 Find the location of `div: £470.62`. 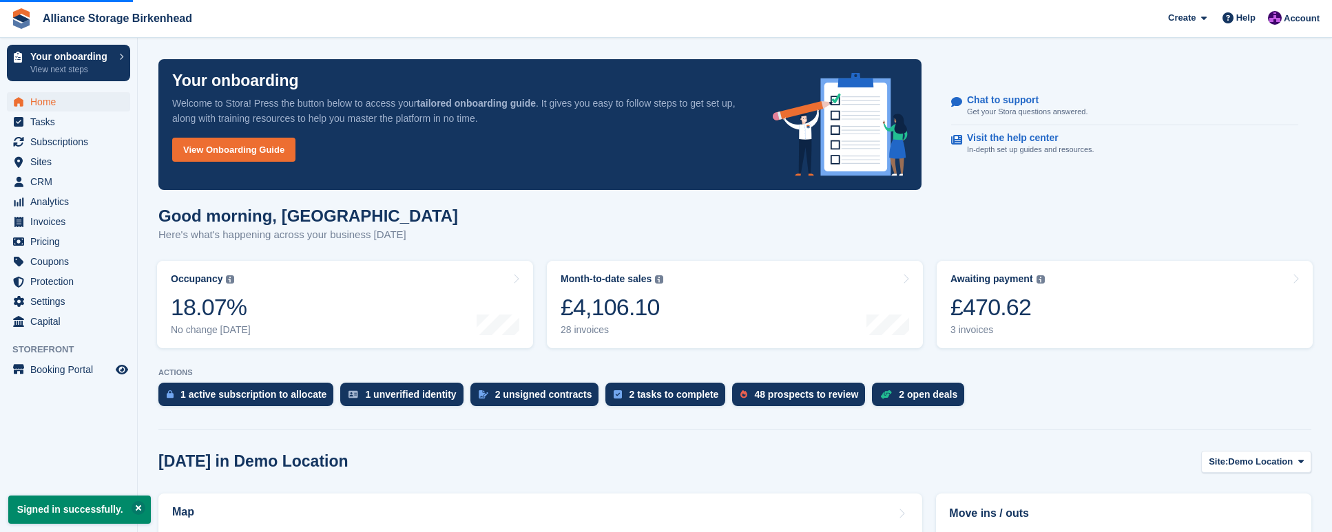

div: £470.62 is located at coordinates (997, 307).